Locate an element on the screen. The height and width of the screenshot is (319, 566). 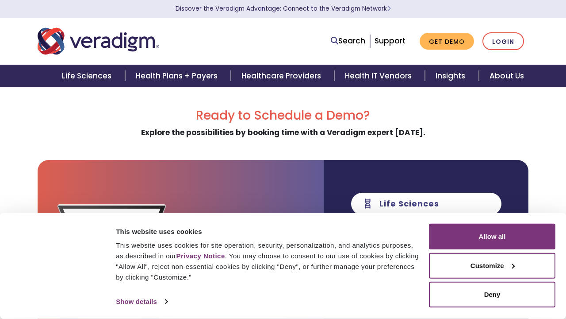
button: Customize is located at coordinates (492, 265).